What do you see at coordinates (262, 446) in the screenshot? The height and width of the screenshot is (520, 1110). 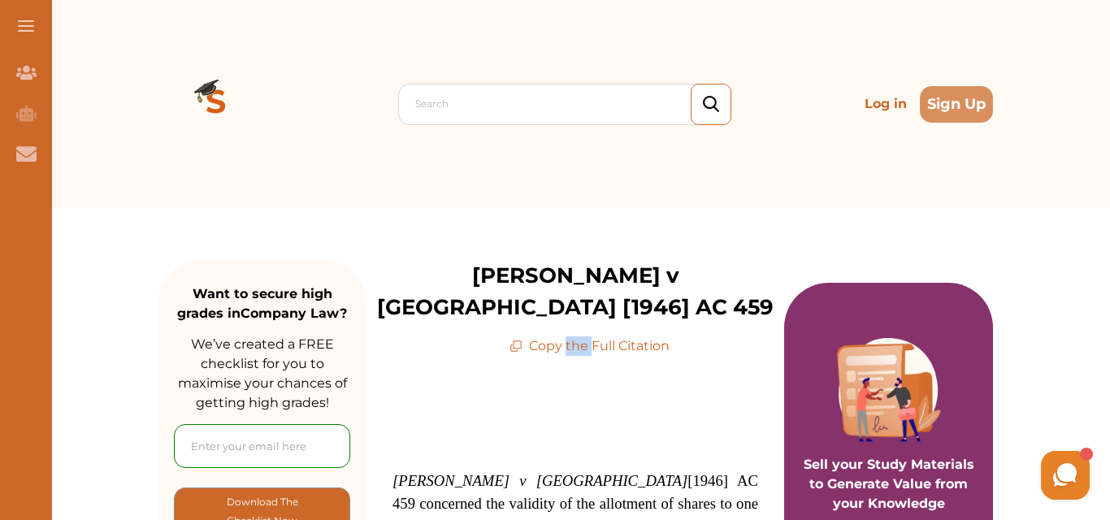 I see `input: Enter your email here` at bounding box center [262, 446].